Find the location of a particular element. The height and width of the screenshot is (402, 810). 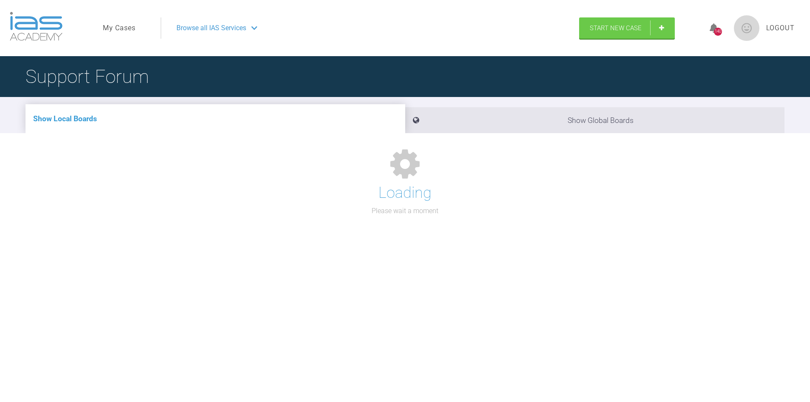

img: profile.png is located at coordinates (747, 28).